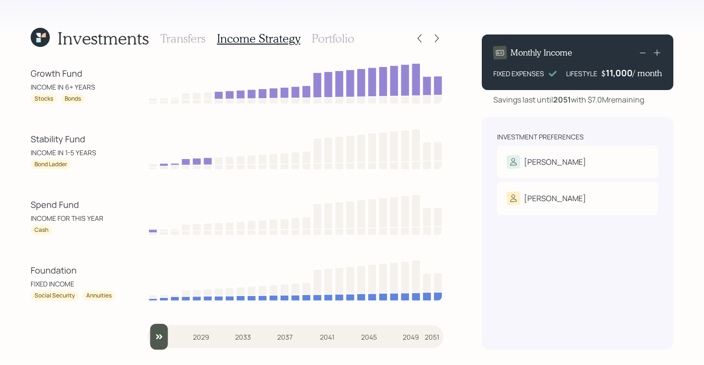 Image resolution: width=704 pixels, height=365 pixels. What do you see at coordinates (44, 99) in the screenshot?
I see `div: Stocks` at bounding box center [44, 99].